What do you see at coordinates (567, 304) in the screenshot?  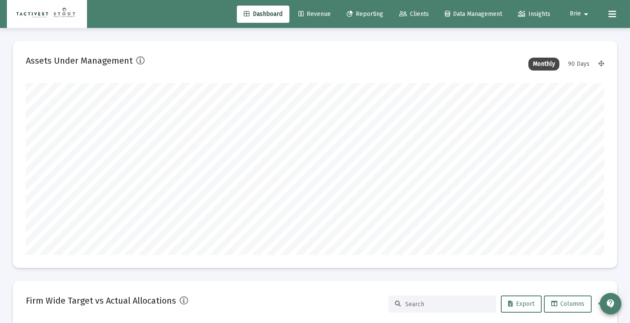 I see `span: Columns` at bounding box center [567, 304].